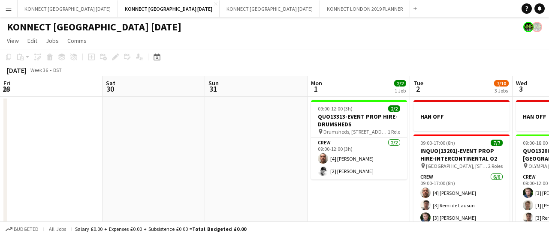 The height and width of the screenshot is (236, 549). I want to click on span: Sun, so click(214, 83).